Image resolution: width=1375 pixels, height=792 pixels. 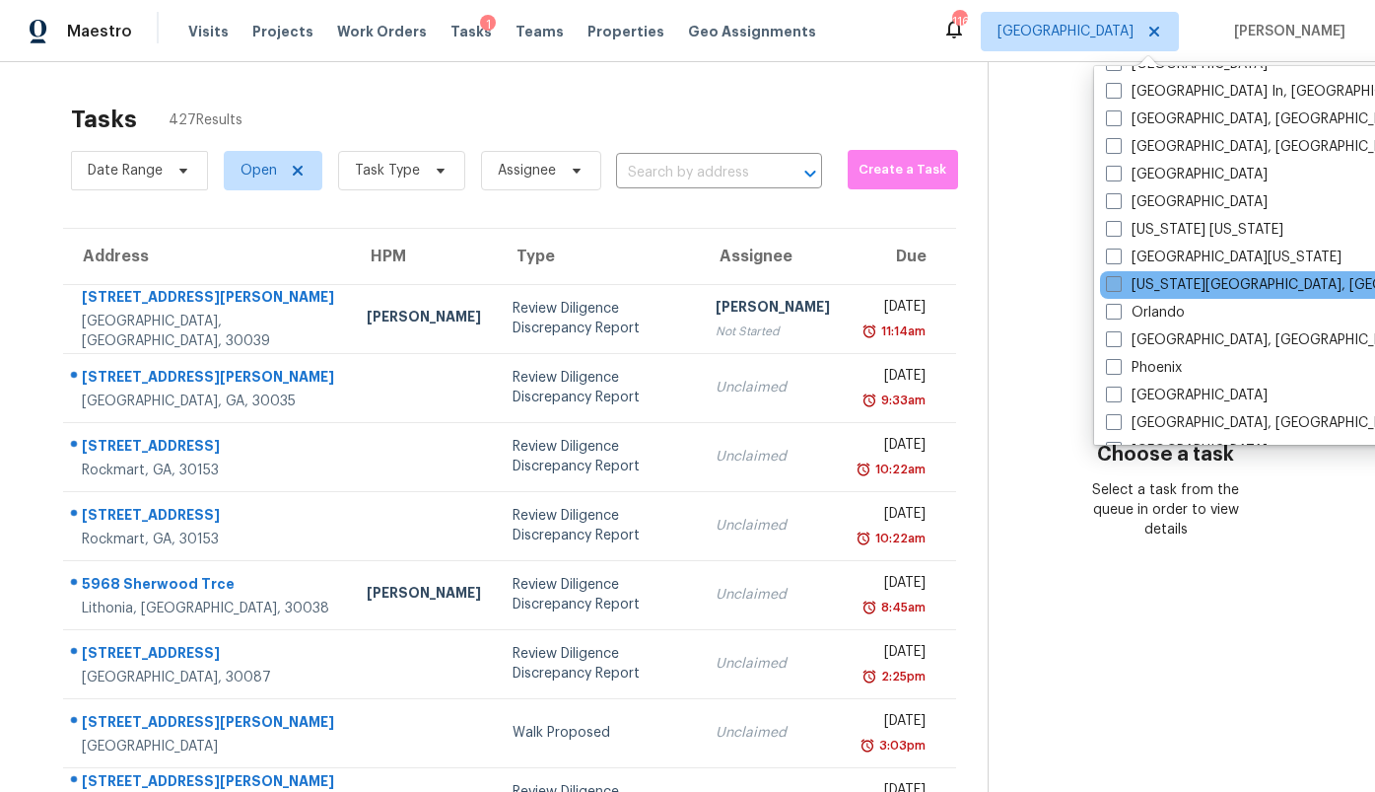 I want to click on div: Not Started, so click(x=773, y=331).